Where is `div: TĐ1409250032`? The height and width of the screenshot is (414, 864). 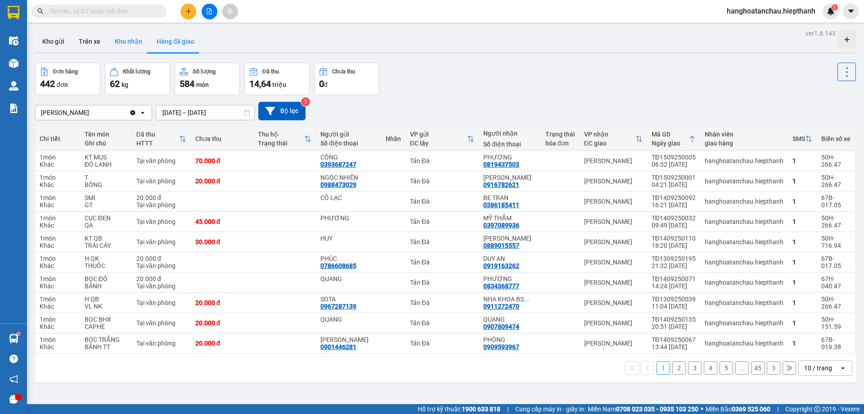 div: TĐ1409250032 is located at coordinates (674, 218).